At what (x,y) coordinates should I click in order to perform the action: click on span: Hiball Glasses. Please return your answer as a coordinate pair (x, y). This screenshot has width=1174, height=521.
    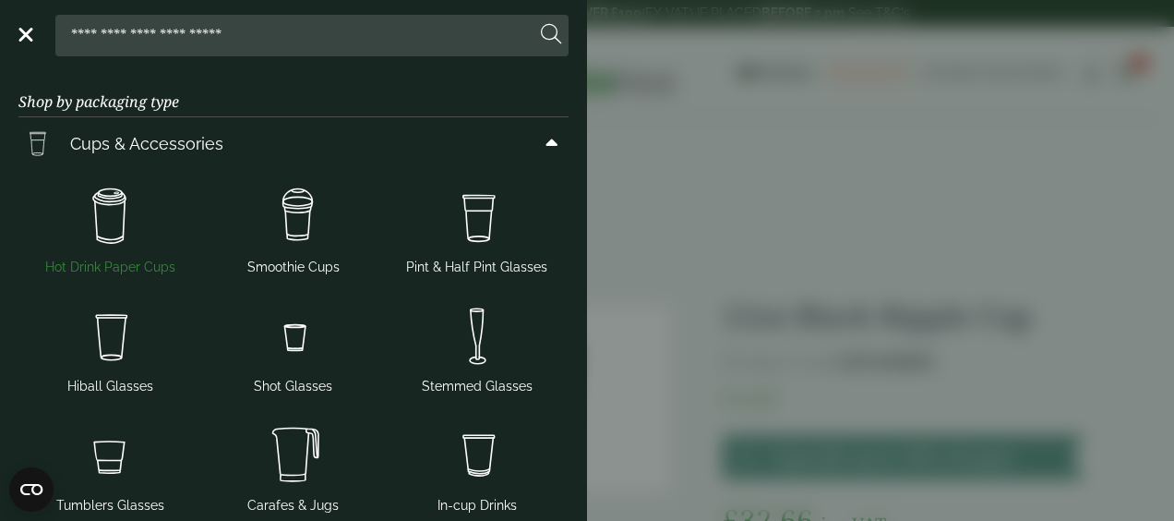
    Looking at the image, I should click on (110, 386).